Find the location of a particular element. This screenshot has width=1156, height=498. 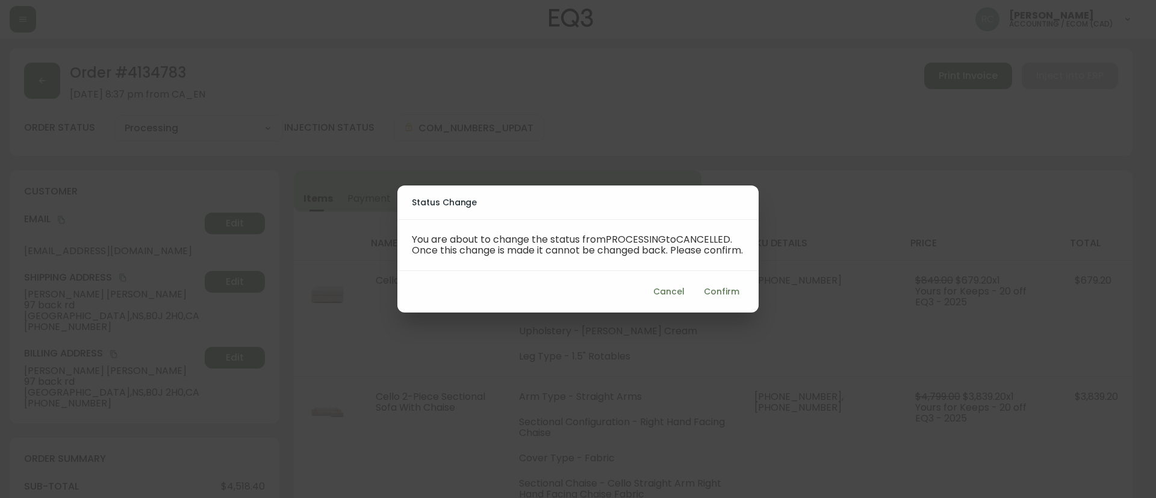

h2: Status Change is located at coordinates (578, 202).